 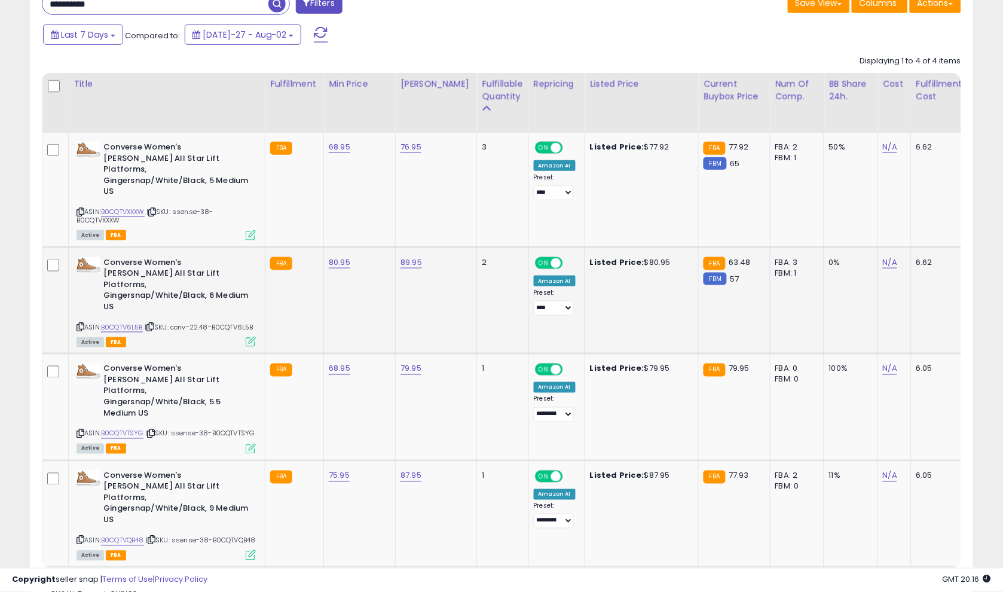 I want to click on div: 100%, so click(x=848, y=369).